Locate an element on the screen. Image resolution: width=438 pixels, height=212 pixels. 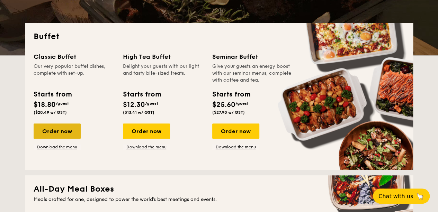
div: Seminar Buffet is located at coordinates (253, 57).